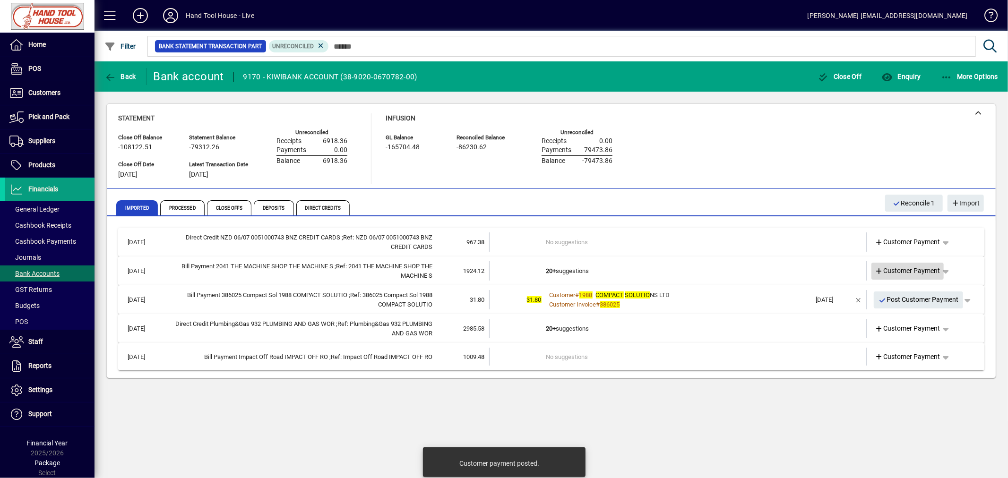 This screenshot has height=478, width=1008. I want to click on div: Bill Payment Impact Off Road IMPACT OFF RO Ref: Impact Off Road IMPACT OFF RO, so click(300, 357).